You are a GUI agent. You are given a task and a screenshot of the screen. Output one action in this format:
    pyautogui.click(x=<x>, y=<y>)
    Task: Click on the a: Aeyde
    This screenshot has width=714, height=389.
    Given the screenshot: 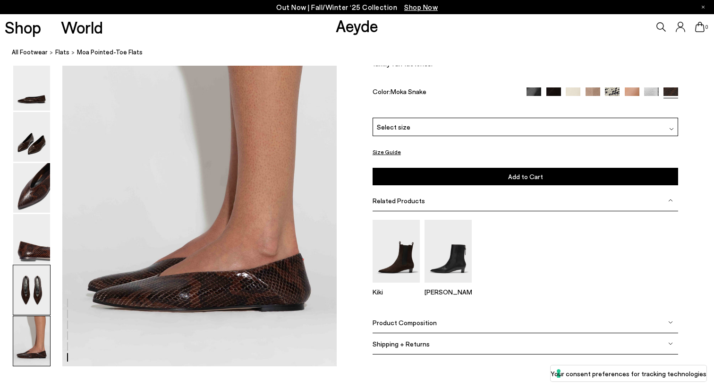 What is the action you would take?
    pyautogui.click(x=357, y=26)
    